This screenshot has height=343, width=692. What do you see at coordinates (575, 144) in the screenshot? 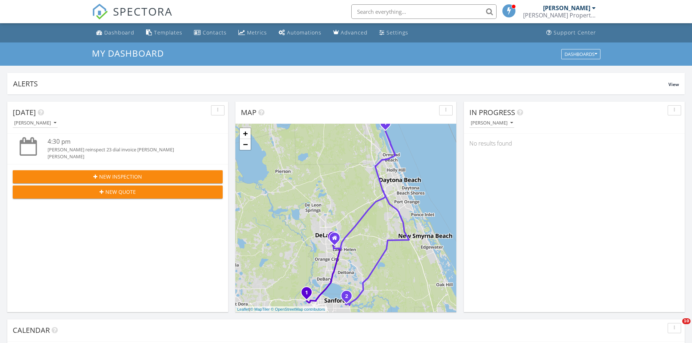
I see `div: No results found` at bounding box center [575, 144].